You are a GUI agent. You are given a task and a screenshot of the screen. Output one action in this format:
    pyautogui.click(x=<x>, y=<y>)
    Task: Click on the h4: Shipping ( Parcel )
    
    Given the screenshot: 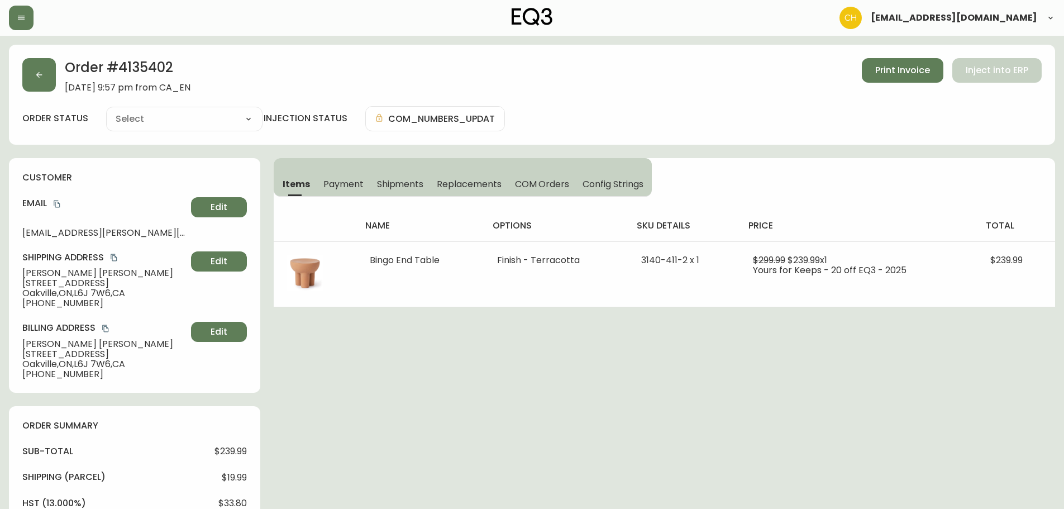 What is the action you would take?
    pyautogui.click(x=64, y=477)
    